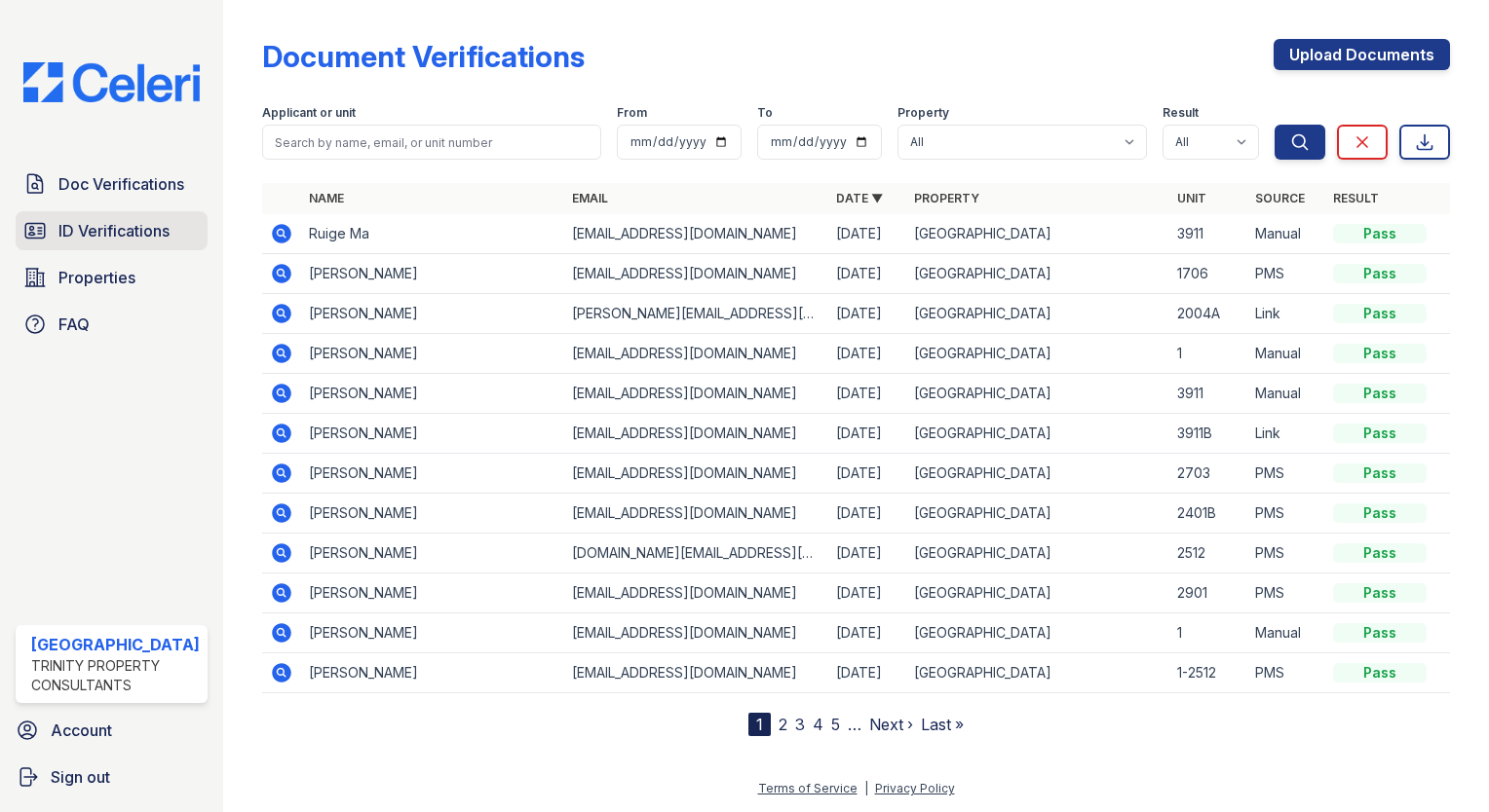 The width and height of the screenshot is (1489, 812). What do you see at coordinates (114, 231) in the screenshot?
I see `span: ID Verifications` at bounding box center [114, 231].